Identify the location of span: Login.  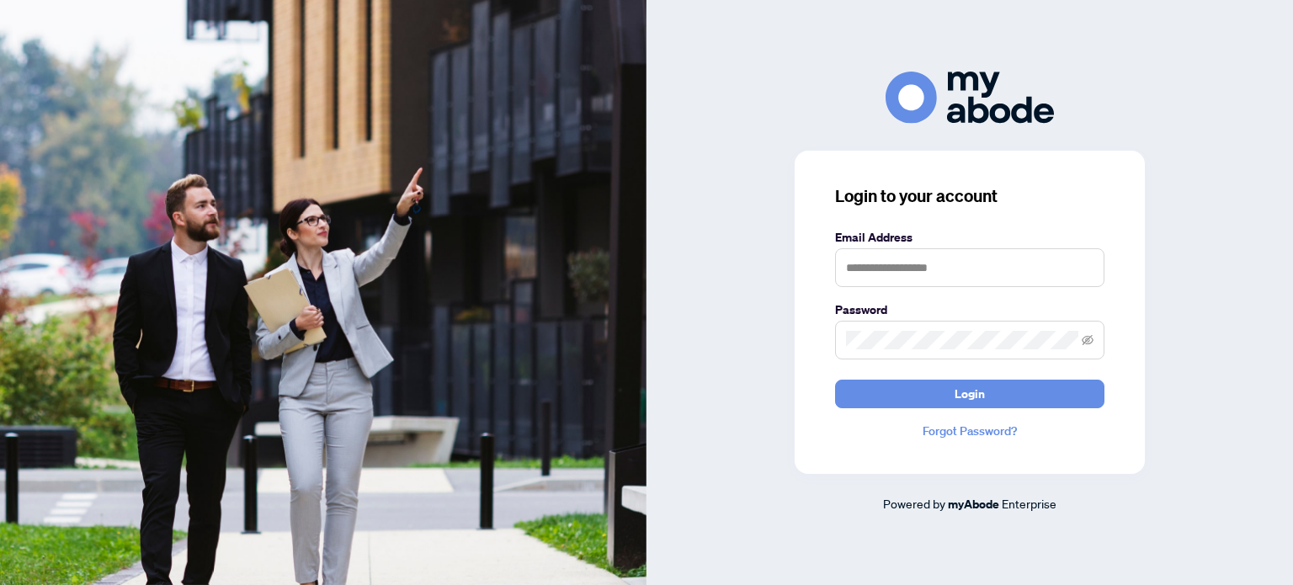
(970, 394).